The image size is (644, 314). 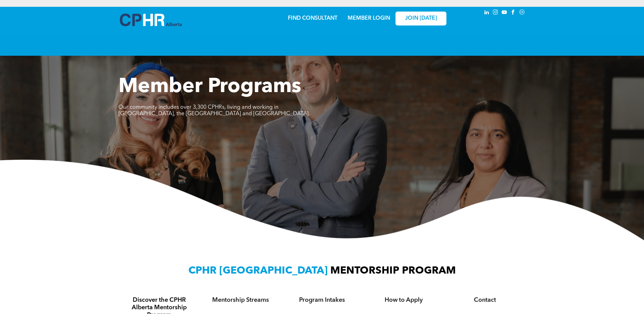 What do you see at coordinates (513, 13) in the screenshot?
I see `a: facebook` at bounding box center [513, 13].